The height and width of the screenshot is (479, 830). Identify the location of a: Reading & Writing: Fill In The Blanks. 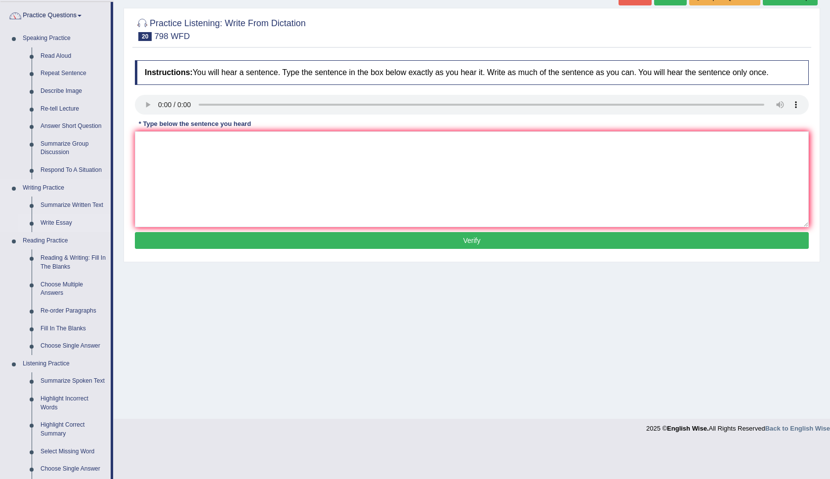
(73, 262).